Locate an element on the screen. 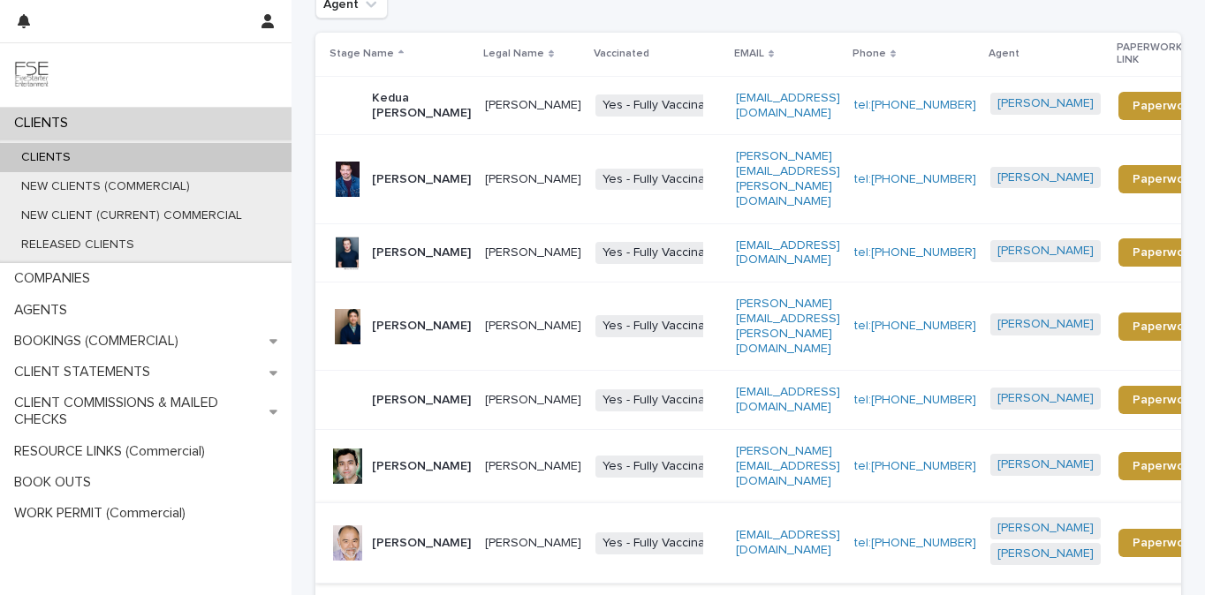 This screenshot has width=1205, height=595. p: RELEASED CLIENTS is located at coordinates (78, 245).